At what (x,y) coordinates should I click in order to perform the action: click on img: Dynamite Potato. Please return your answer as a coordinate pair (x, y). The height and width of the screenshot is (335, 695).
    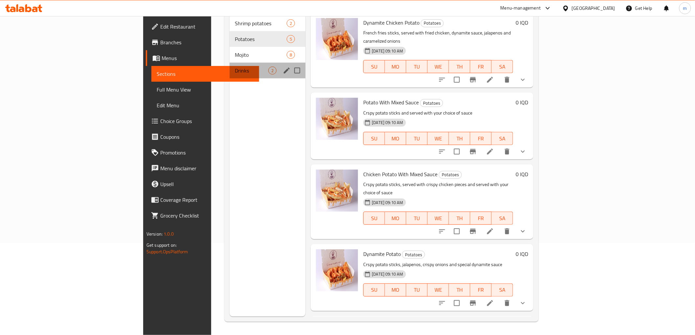
    Looking at the image, I should click on (337, 271).